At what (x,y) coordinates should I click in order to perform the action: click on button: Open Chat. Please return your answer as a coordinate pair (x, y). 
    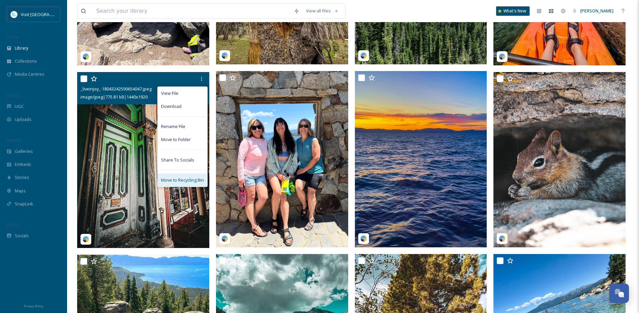
    Looking at the image, I should click on (619, 293).